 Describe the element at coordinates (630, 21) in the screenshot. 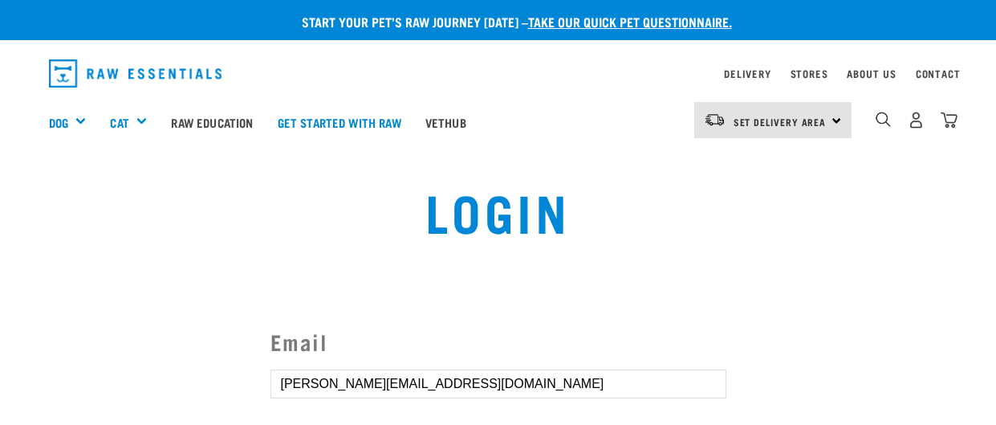

I see `a: take our quick pet questionnaire.` at that location.